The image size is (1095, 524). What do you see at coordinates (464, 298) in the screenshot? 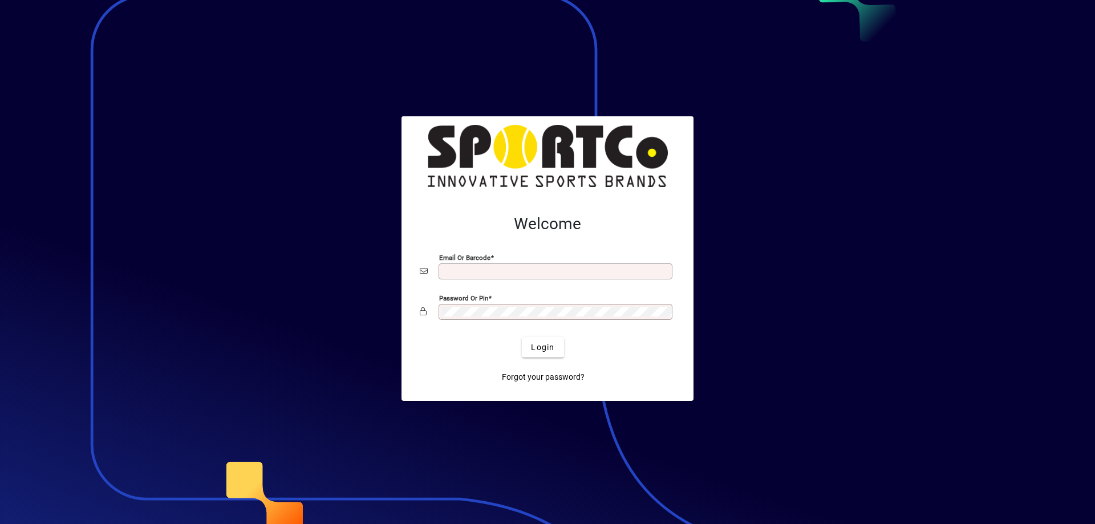
I see `mat-label: Password or Pin` at bounding box center [464, 298].